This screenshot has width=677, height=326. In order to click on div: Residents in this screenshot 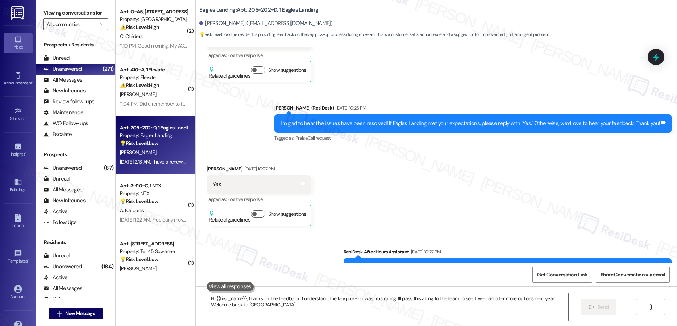, I will do `click(76, 242)`.